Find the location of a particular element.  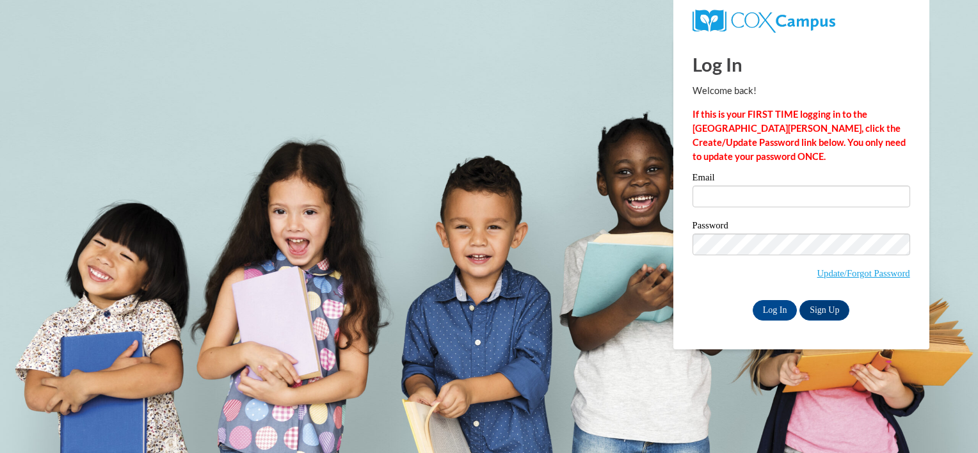

a: Sign Up is located at coordinates (824, 310).